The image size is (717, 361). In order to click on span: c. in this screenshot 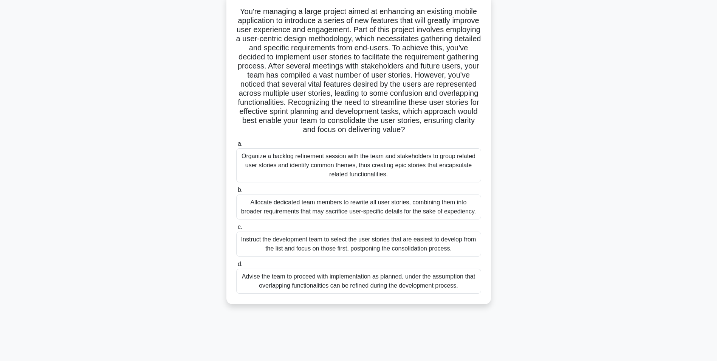, I will do `click(240, 226)`.